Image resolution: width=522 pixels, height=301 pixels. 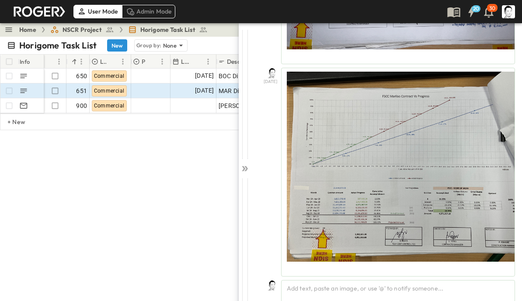 What do you see at coordinates (117, 45) in the screenshot?
I see `button: New` at bounding box center [117, 45].